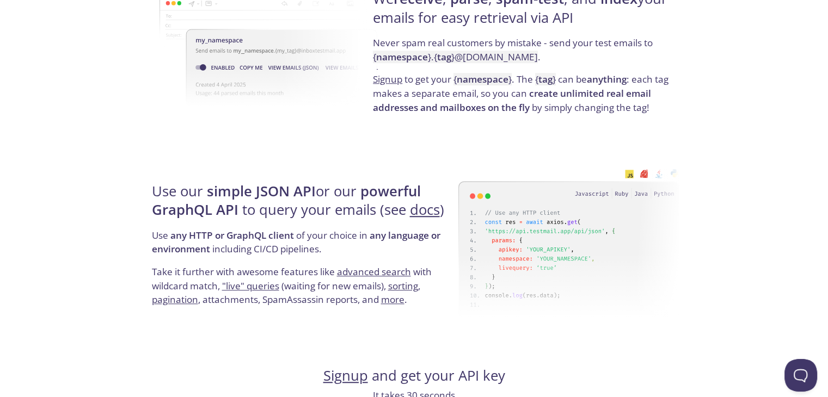 The width and height of the screenshot is (828, 397). What do you see at coordinates (286, 200) in the screenshot?
I see `strong: powerful GraphQL API` at bounding box center [286, 200].